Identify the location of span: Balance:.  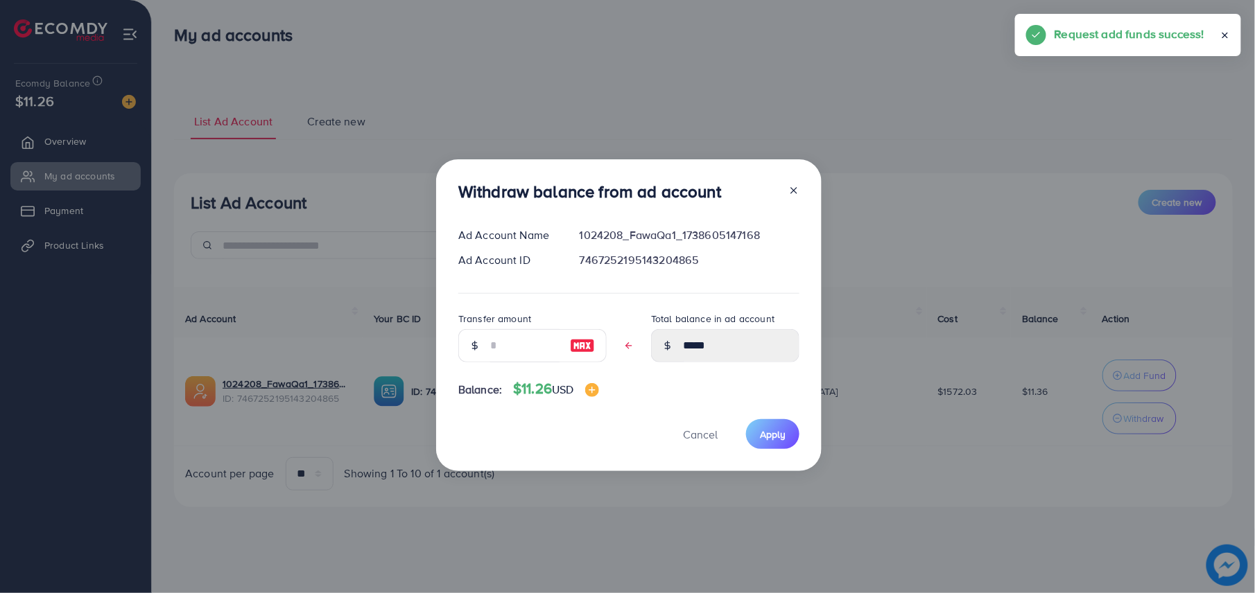
(480, 390).